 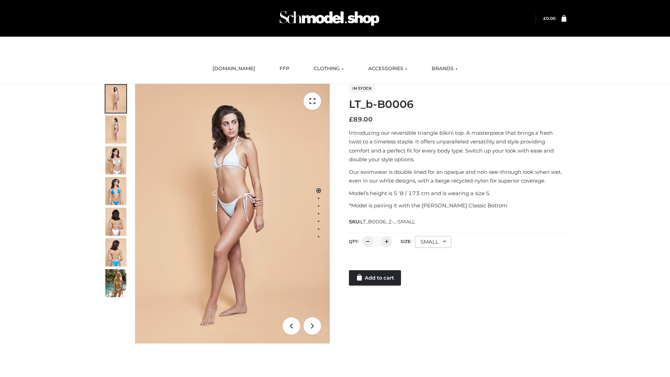 What do you see at coordinates (382, 221) in the screenshot?
I see `span: SKU:` at bounding box center [382, 221].